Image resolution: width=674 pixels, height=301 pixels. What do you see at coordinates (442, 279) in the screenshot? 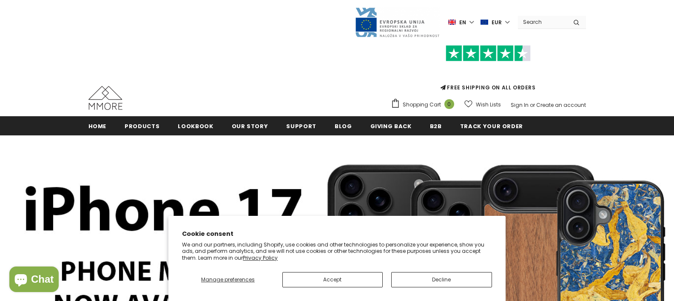
I see `button: Decline` at bounding box center [442, 279].